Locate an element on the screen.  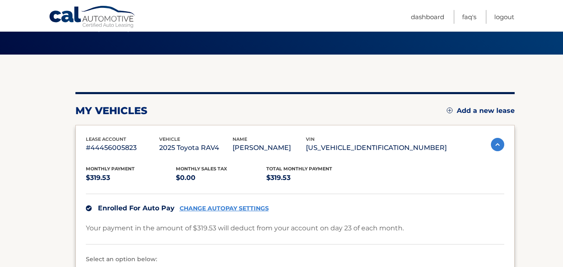
a: Cal Automotive is located at coordinates (93, 18).